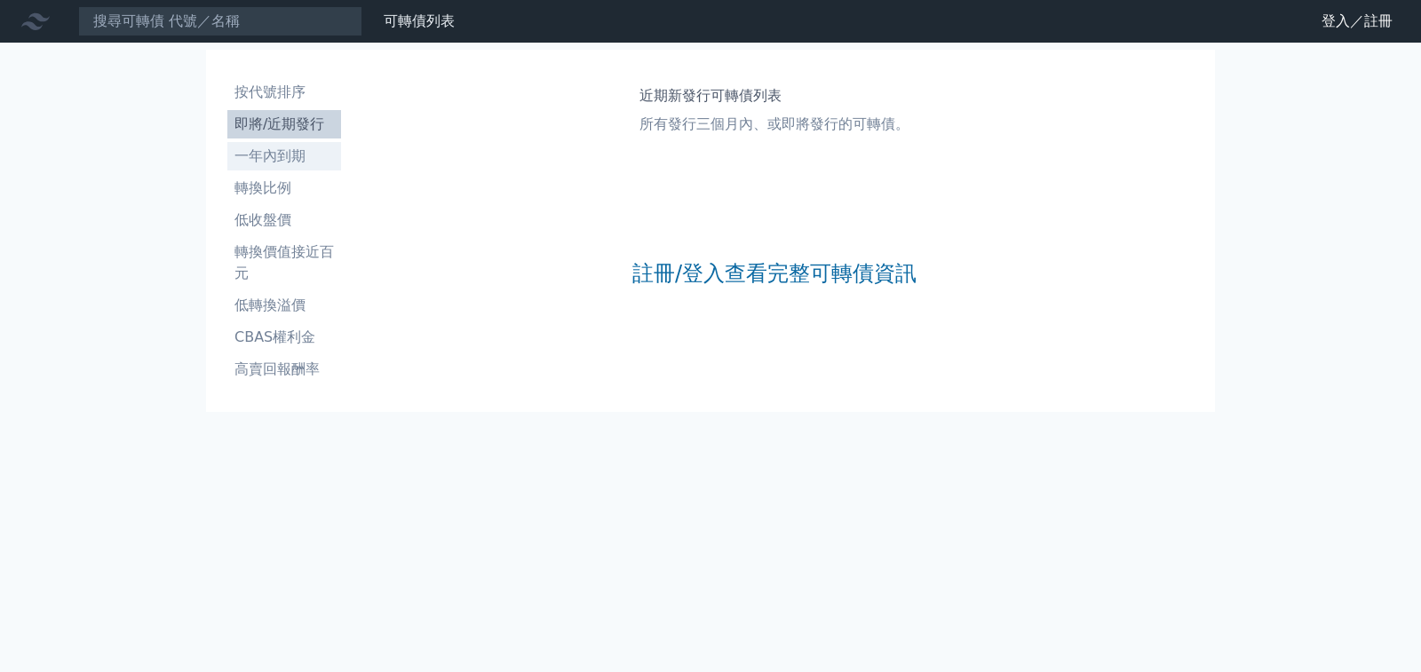 The height and width of the screenshot is (672, 1421). I want to click on p: 所有發行三個月內、或即將發行的可轉債。, so click(775, 124).